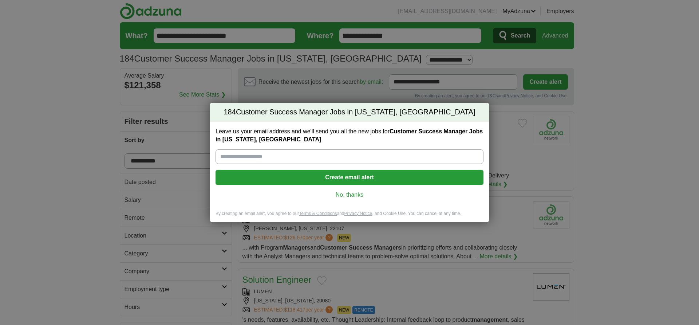 The image size is (699, 325). What do you see at coordinates (230, 112) in the screenshot?
I see `span: 184` at bounding box center [230, 112].